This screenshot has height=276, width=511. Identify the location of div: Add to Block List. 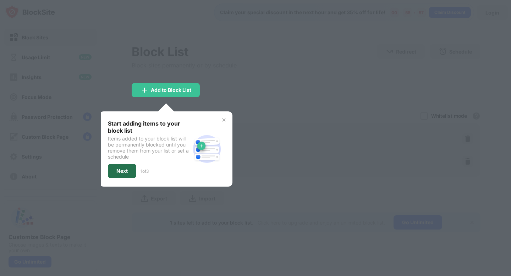
(171, 90).